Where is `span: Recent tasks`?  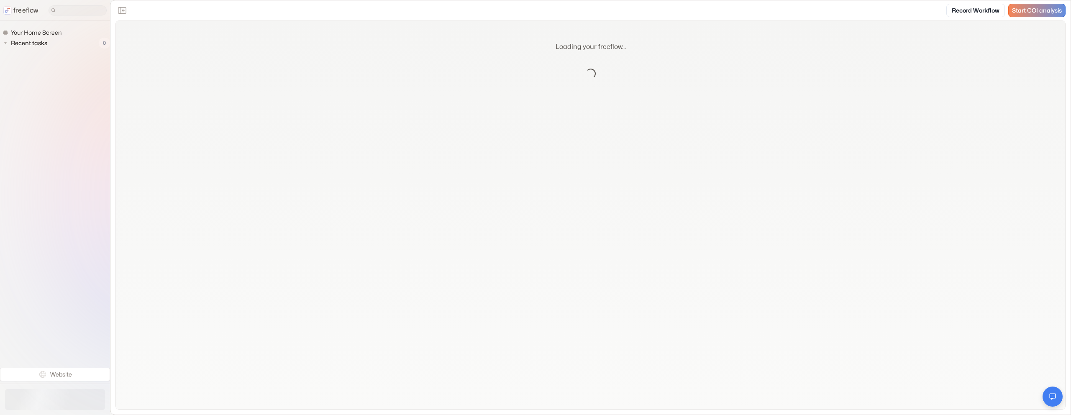
span: Recent tasks is located at coordinates (29, 43).